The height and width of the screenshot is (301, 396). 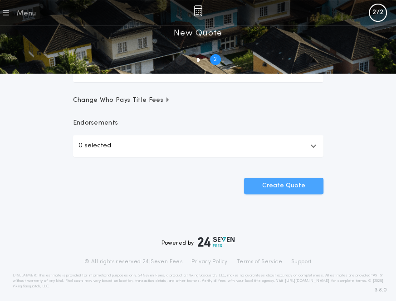 What do you see at coordinates (26, 14) in the screenshot?
I see `div: Menu` at bounding box center [26, 14].